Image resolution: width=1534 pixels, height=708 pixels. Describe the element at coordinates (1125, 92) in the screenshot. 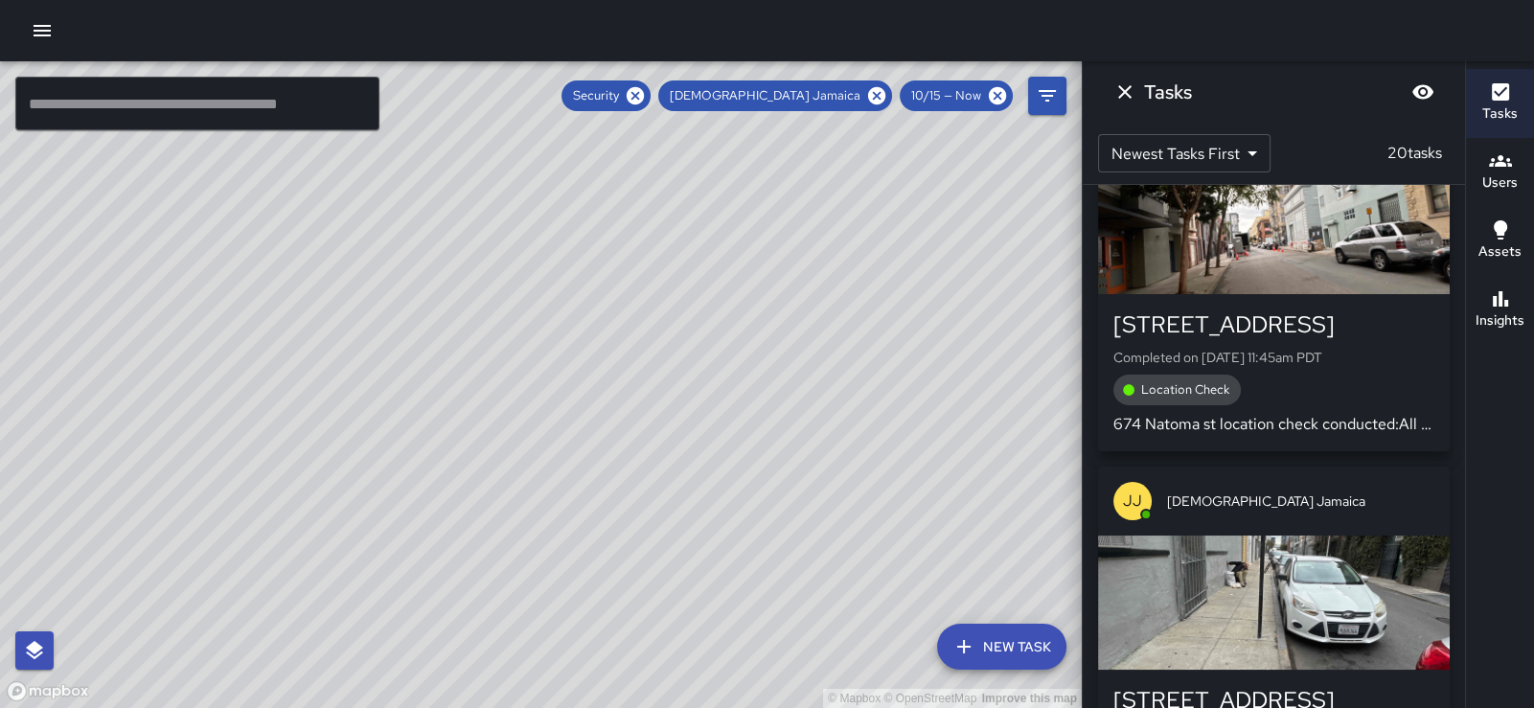

I see `button: Dismiss` at that location.